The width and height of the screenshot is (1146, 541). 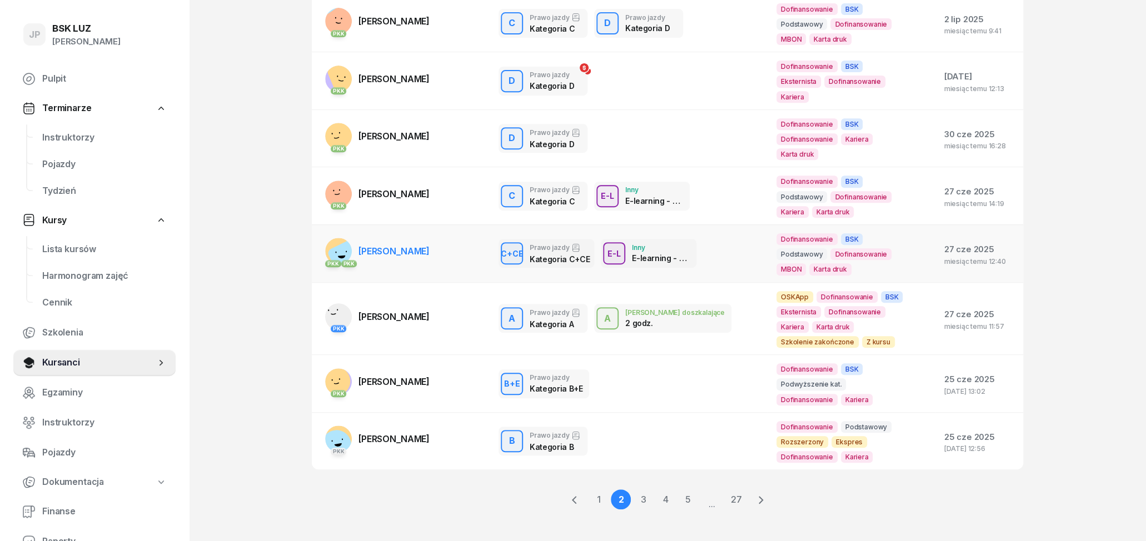 What do you see at coordinates (512, 253) in the screenshot?
I see `div: C+CE` at bounding box center [512, 253].